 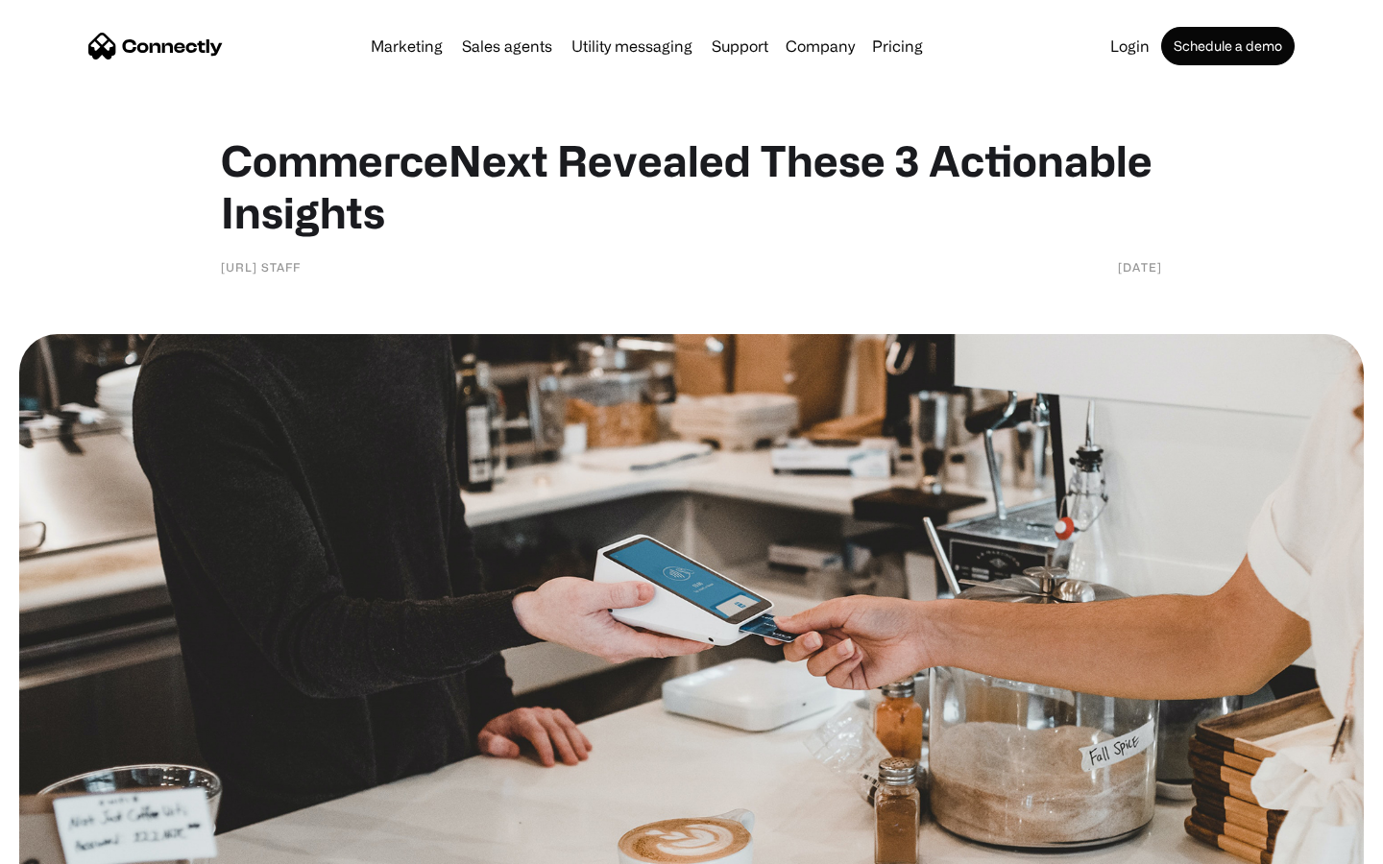 What do you see at coordinates (507, 46) in the screenshot?
I see `a: Sales agents` at bounding box center [507, 46].